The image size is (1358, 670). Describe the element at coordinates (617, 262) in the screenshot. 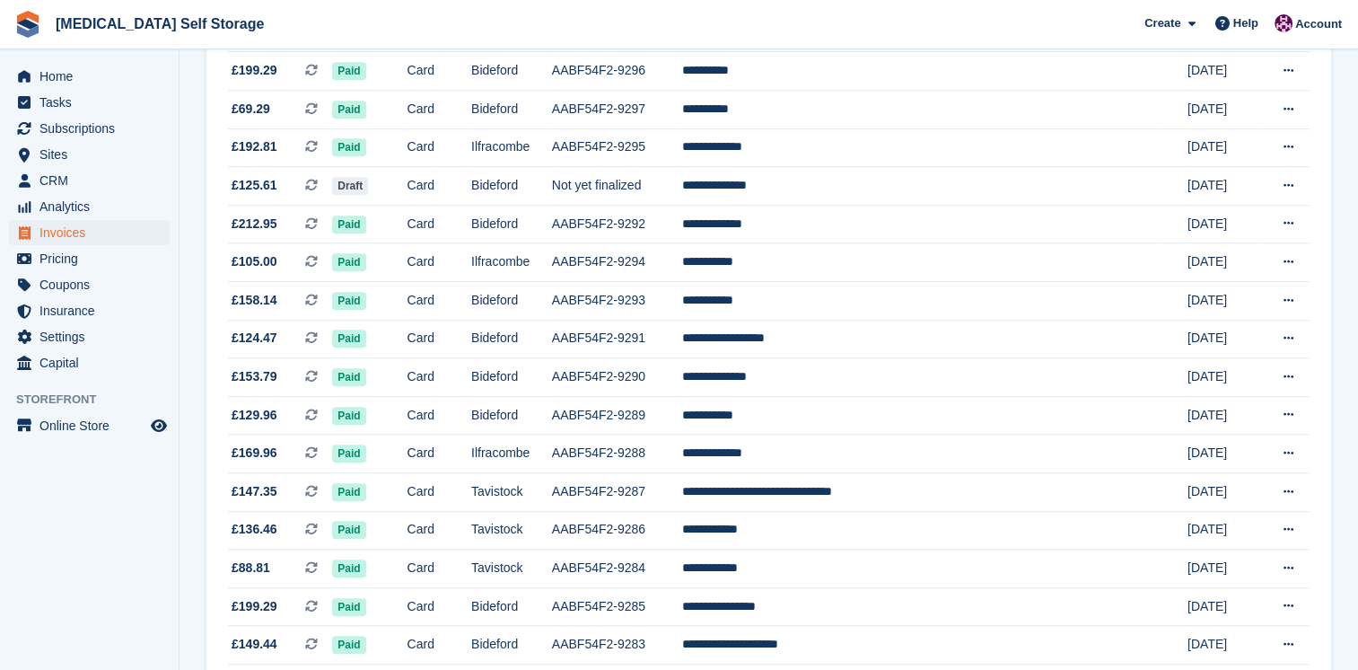

I see `td: AABF54F2-9294` at that location.